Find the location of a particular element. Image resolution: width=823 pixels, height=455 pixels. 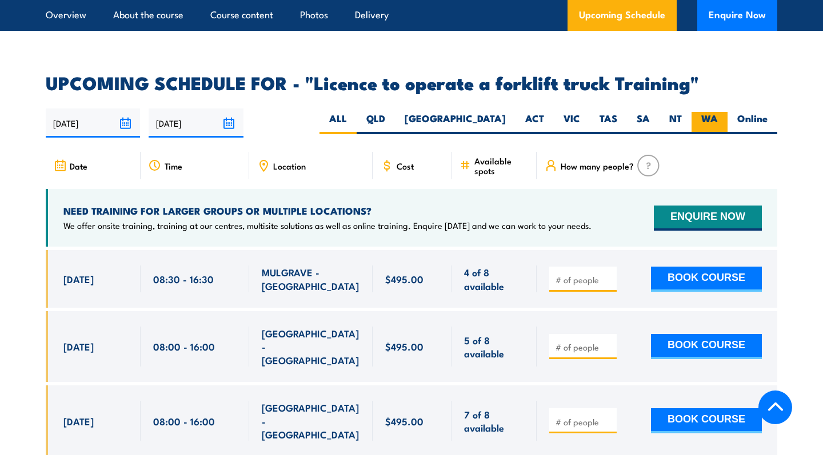

span: 5 of 8 available is located at coordinates (494, 347).